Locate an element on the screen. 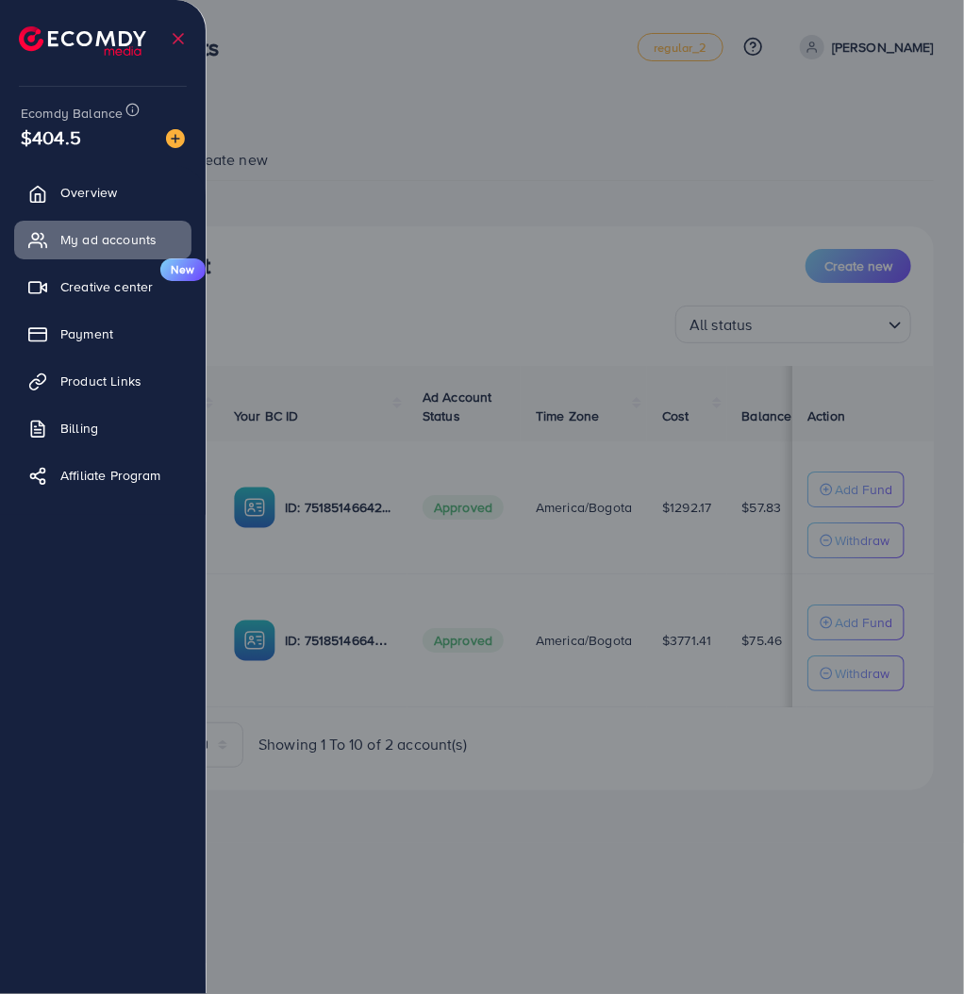 The image size is (964, 994). span: $404.5 is located at coordinates (51, 137).